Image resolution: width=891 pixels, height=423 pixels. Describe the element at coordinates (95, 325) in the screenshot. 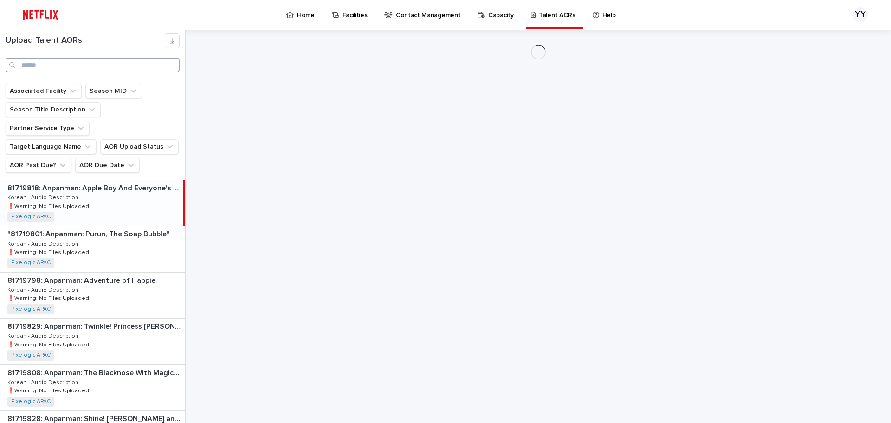

I see `p: 81719829: Anpanman: Twinkle! Princess Vanilla of Ice Cream Land` at that location.